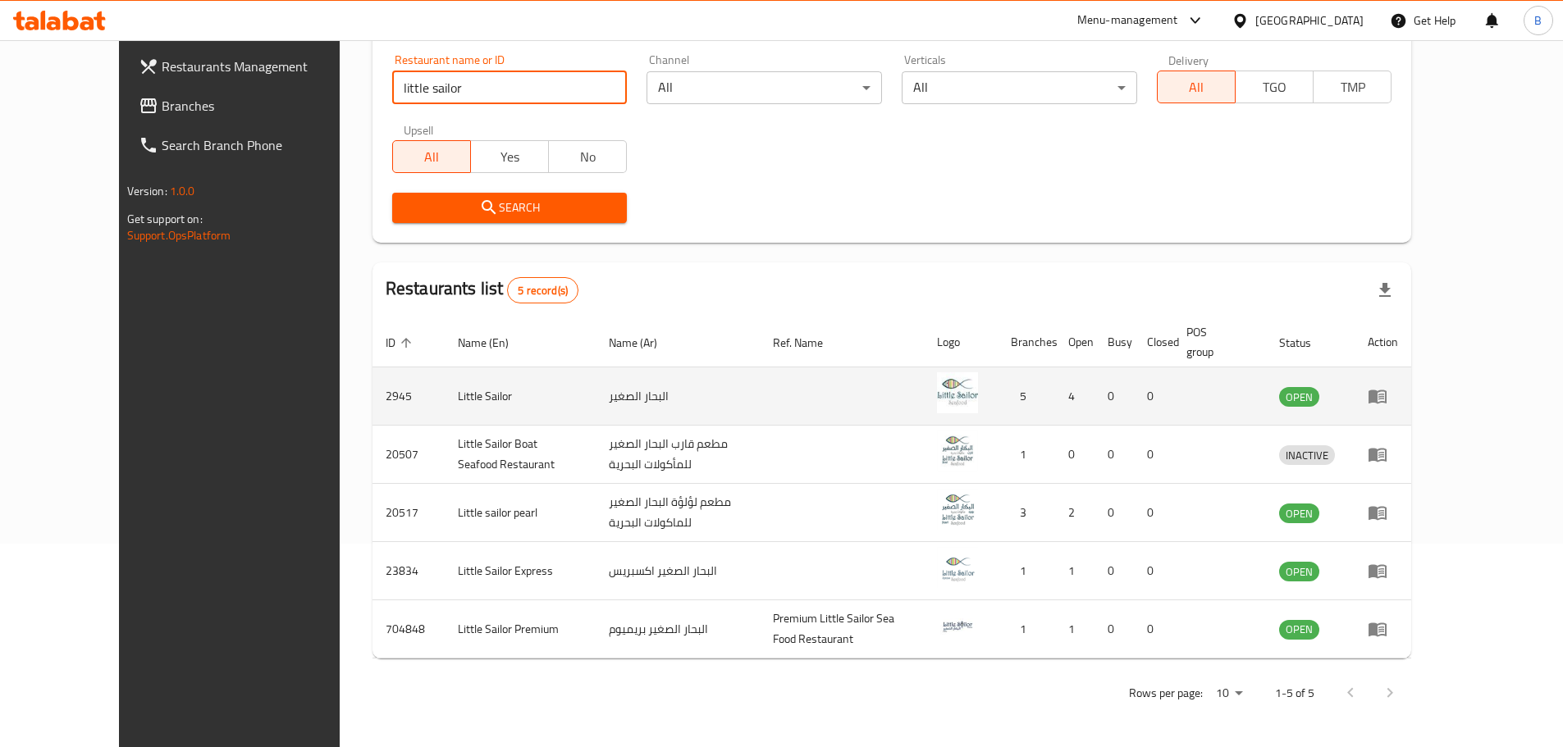  Describe the element at coordinates (1189, 60) in the screenshot. I see `label: Delivery` at that location.